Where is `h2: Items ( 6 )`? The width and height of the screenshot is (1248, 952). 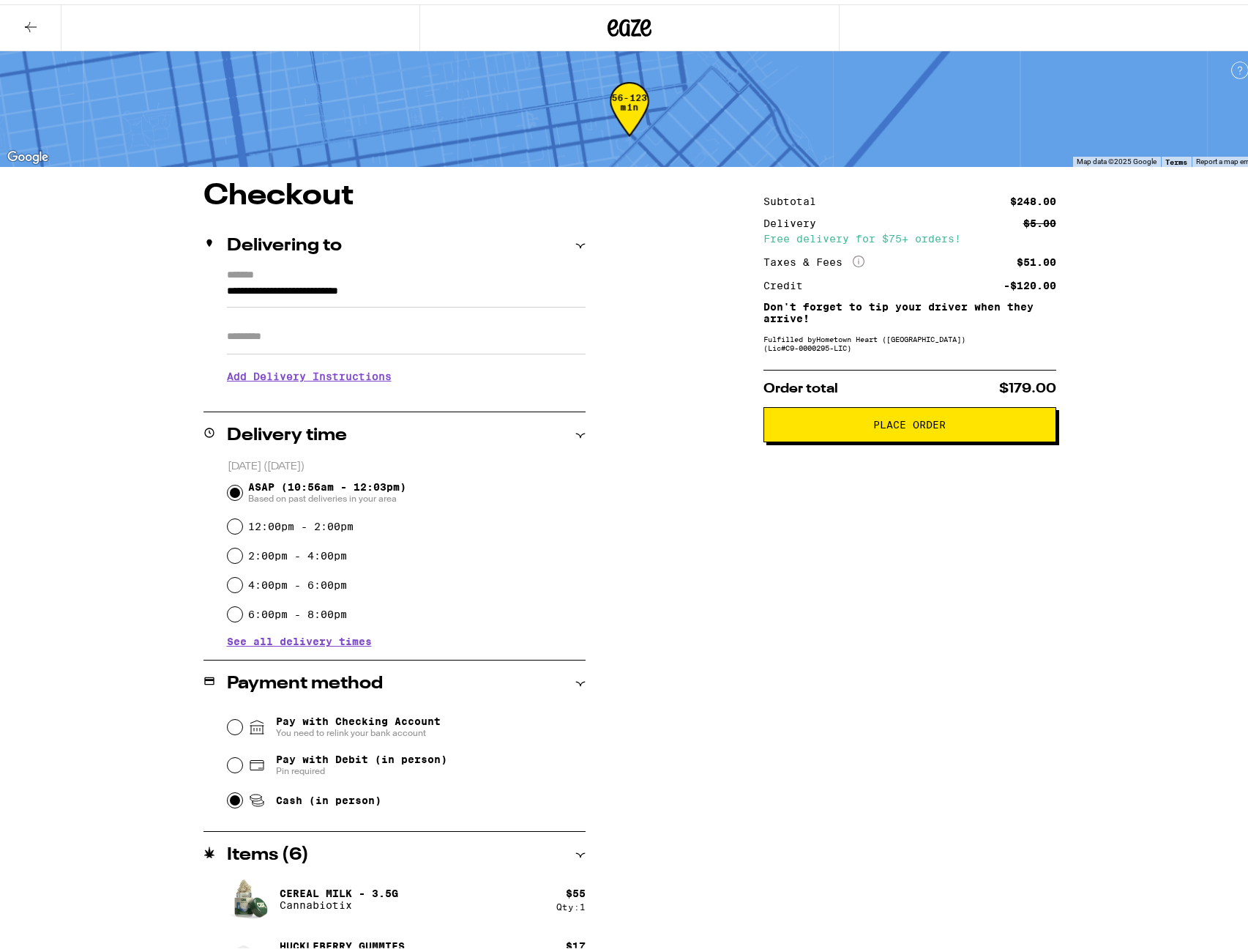 h2: Items ( 6 ) is located at coordinates (268, 851).